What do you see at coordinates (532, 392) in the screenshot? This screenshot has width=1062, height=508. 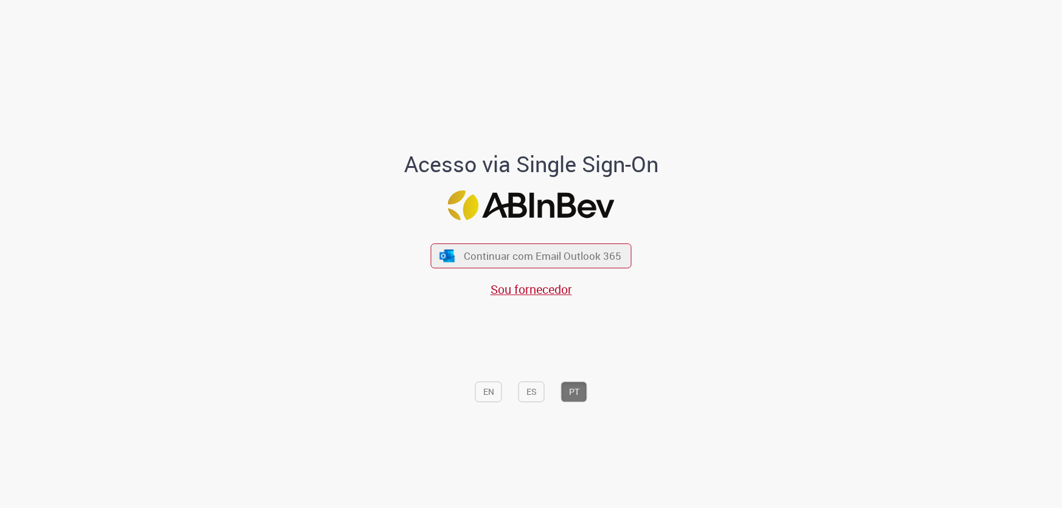 I see `button: ES` at bounding box center [532, 392].